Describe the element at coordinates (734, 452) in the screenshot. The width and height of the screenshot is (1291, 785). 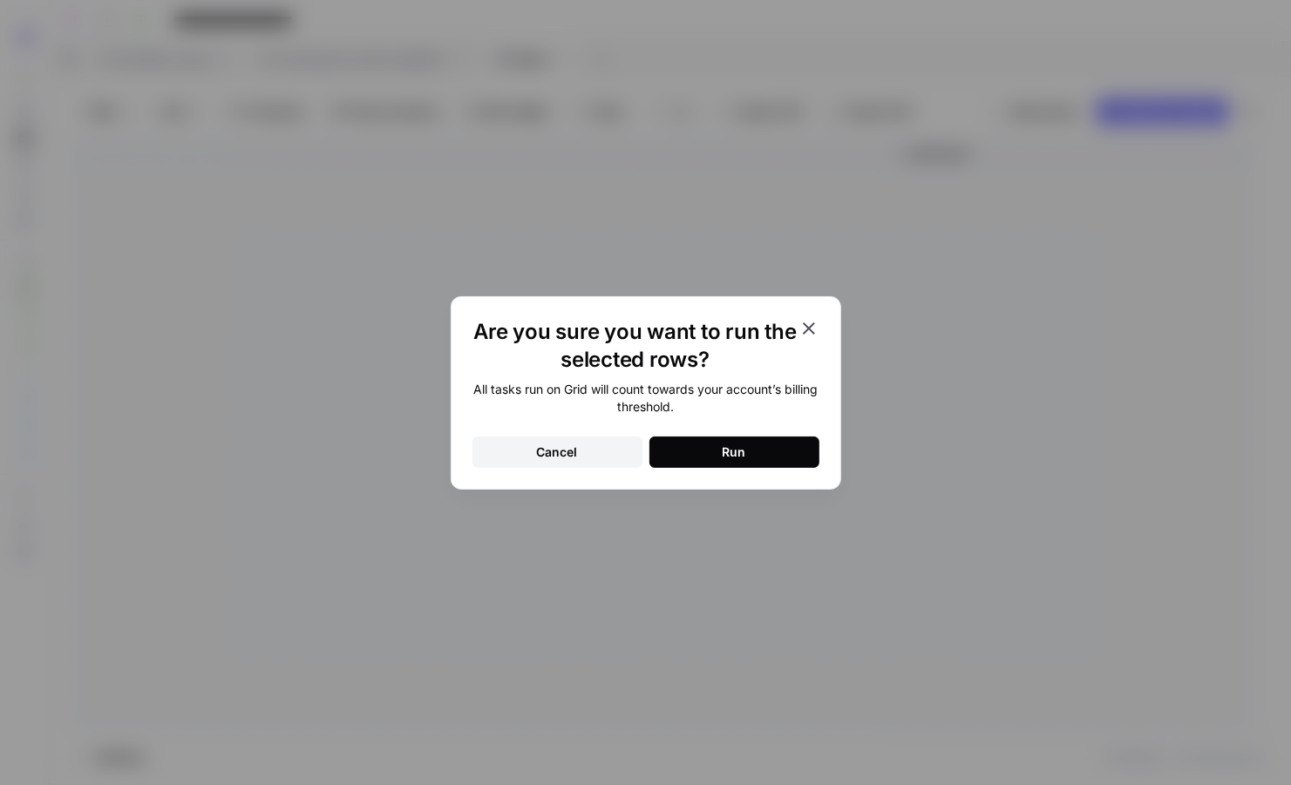
I see `div: Run` at that location.